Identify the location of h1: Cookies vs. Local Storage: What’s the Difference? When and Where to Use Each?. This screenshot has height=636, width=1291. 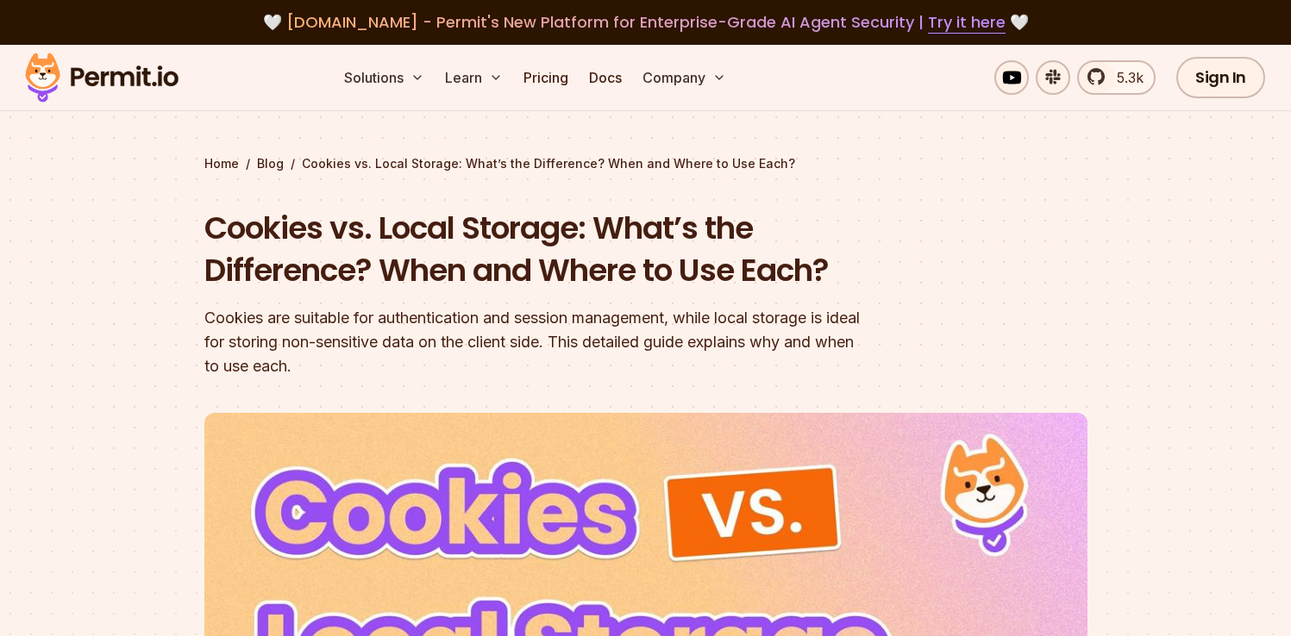
(536, 249).